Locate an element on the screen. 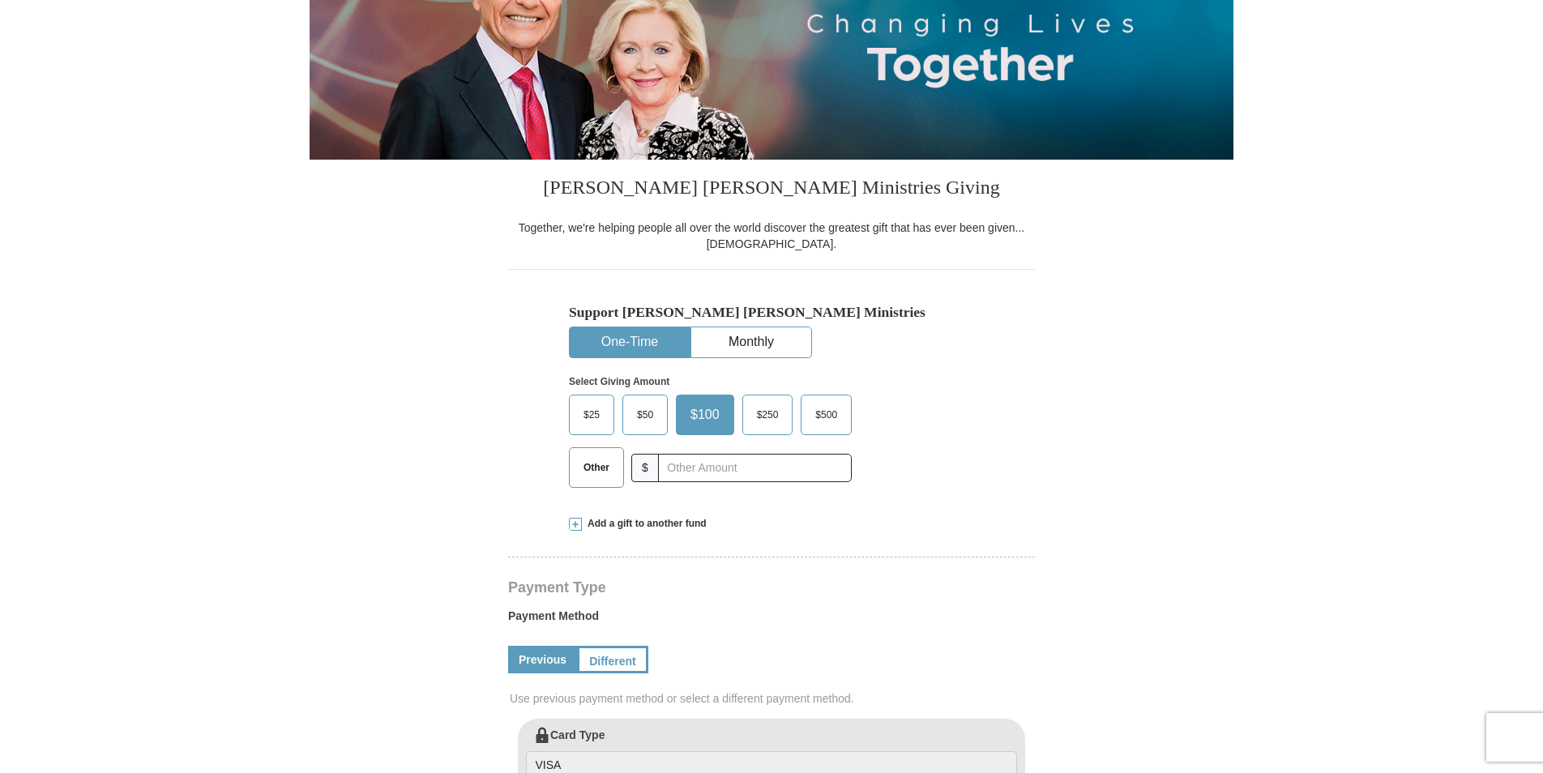  span: $100 is located at coordinates (705, 415).